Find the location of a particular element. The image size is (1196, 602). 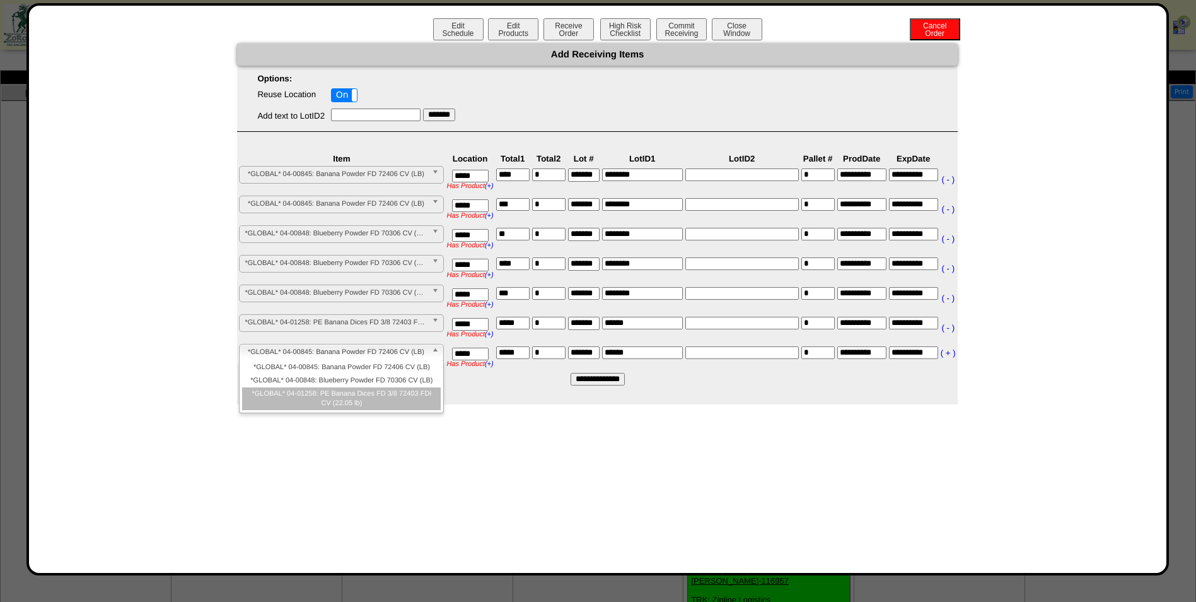

p: Options: is located at coordinates (597, 78).